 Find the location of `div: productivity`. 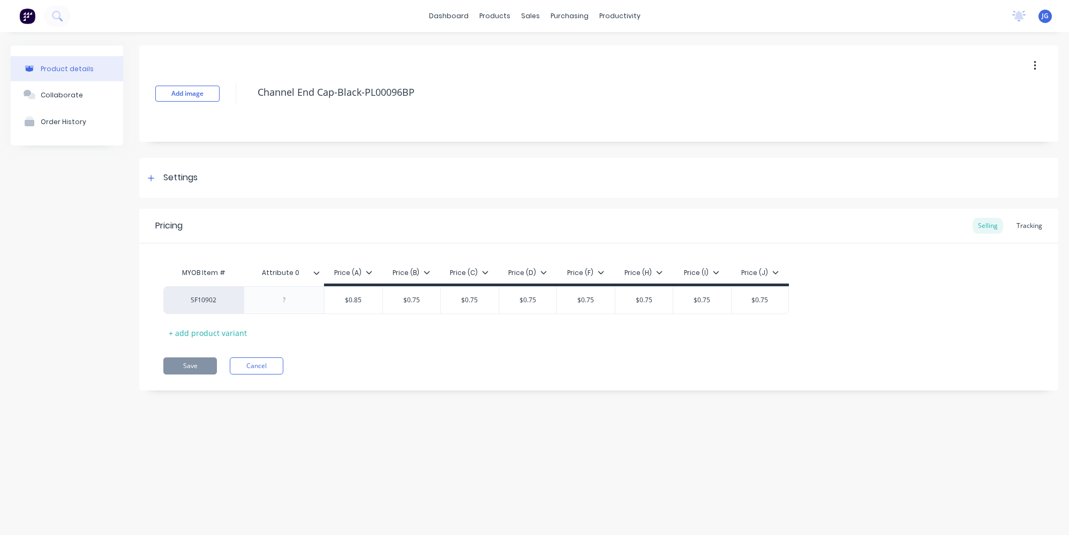

div: productivity is located at coordinates (619, 16).